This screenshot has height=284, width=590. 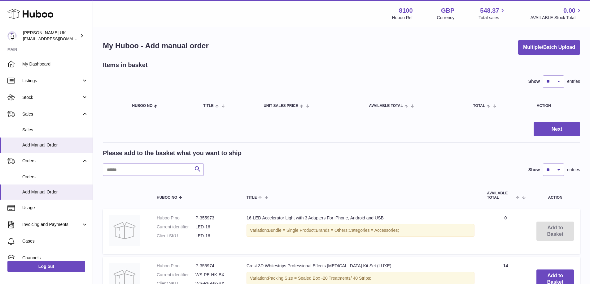 I want to click on span: Unit Sales Price, so click(x=280, y=106).